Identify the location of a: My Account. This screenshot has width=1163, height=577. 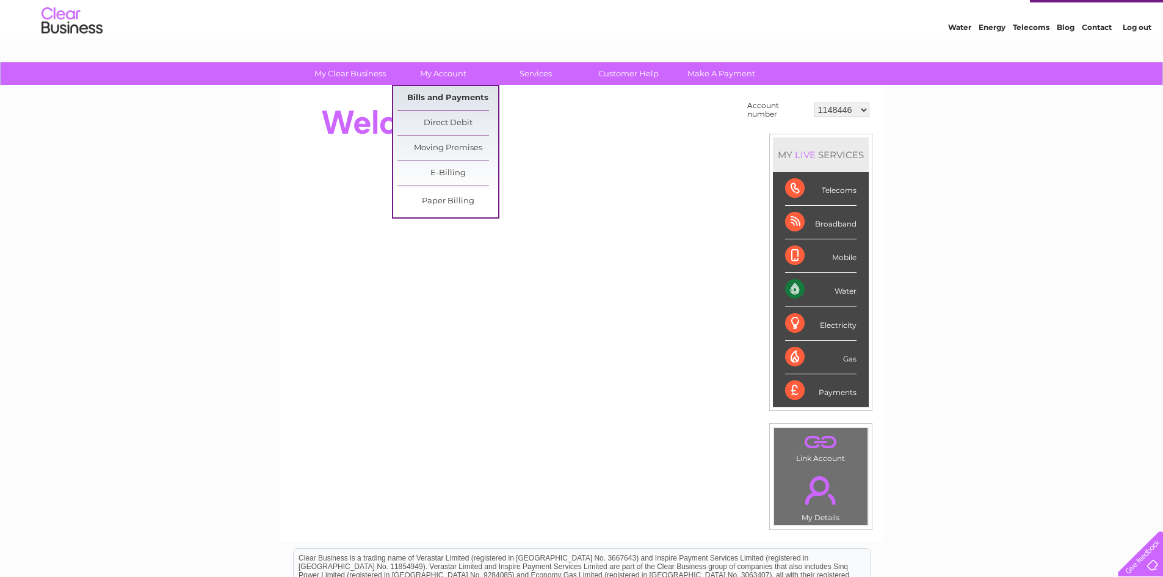
(443, 73).